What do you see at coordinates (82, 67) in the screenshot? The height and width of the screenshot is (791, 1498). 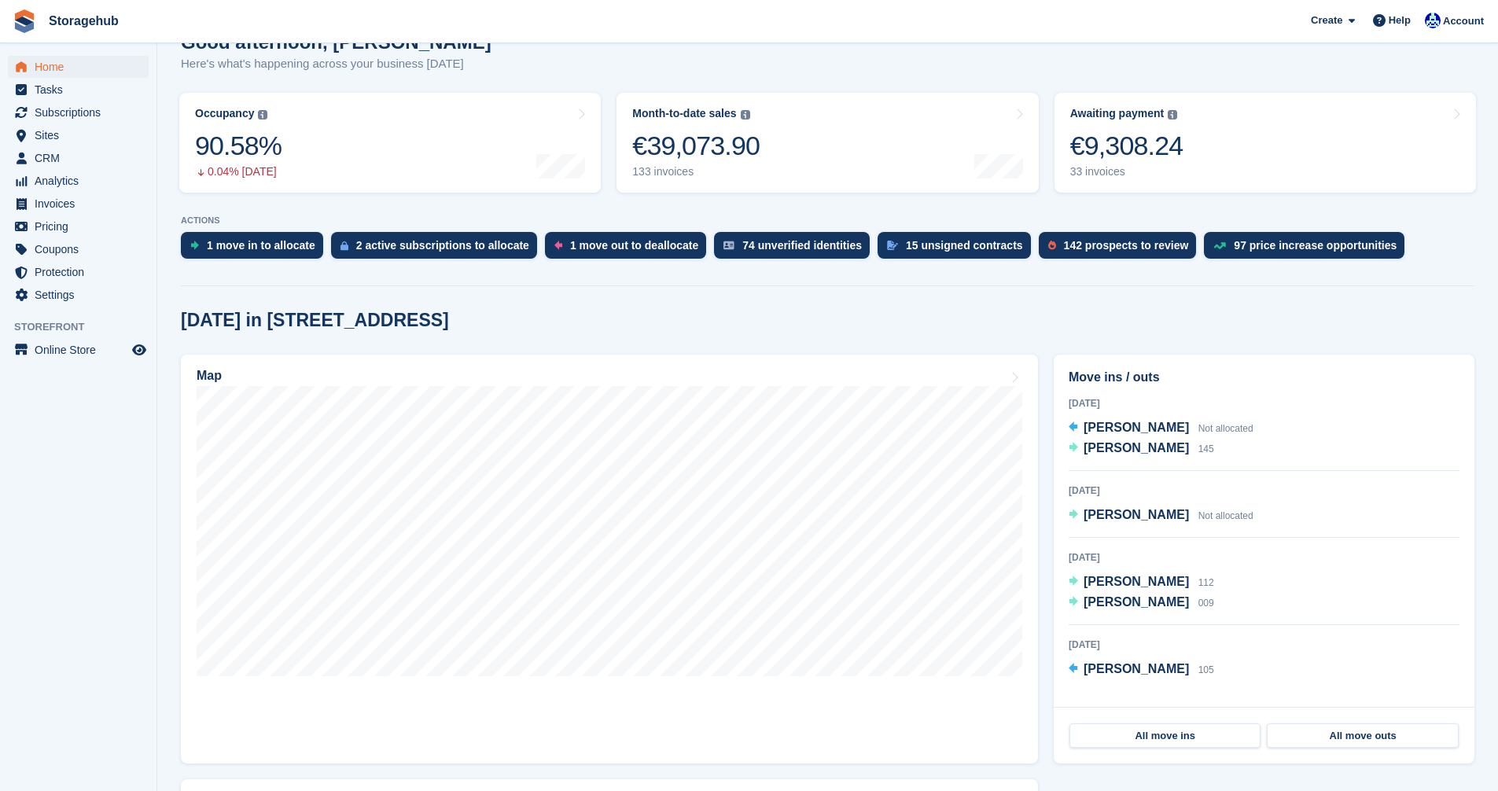 I see `span: Home` at bounding box center [82, 67].